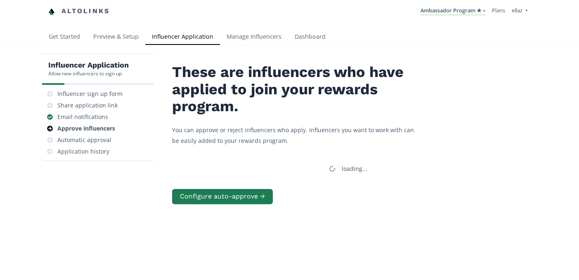  What do you see at coordinates (88, 73) in the screenshot?
I see `div: Allow new influencers to sign up` at bounding box center [88, 73].